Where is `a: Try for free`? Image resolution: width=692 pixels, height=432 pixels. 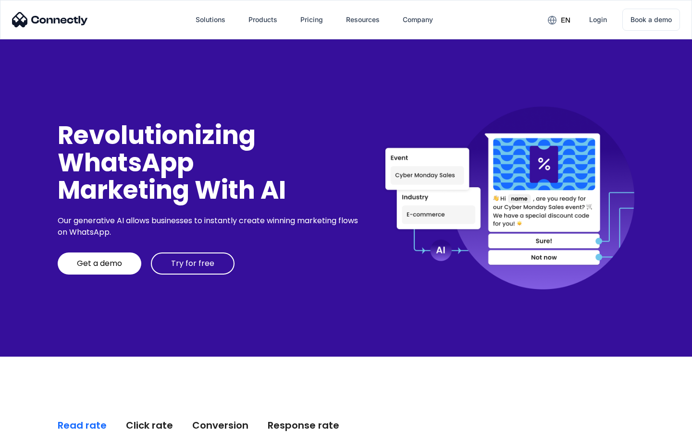
a: Try for free is located at coordinates (193, 264).